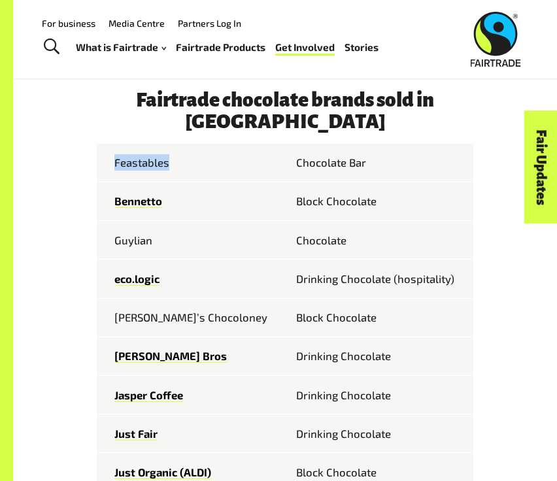  I want to click on td: Feastables, so click(191, 163).